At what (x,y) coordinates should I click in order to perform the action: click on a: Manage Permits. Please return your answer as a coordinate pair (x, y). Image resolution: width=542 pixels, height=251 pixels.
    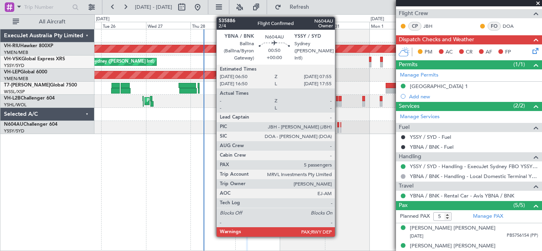
    Looking at the image, I should click on (419, 75).